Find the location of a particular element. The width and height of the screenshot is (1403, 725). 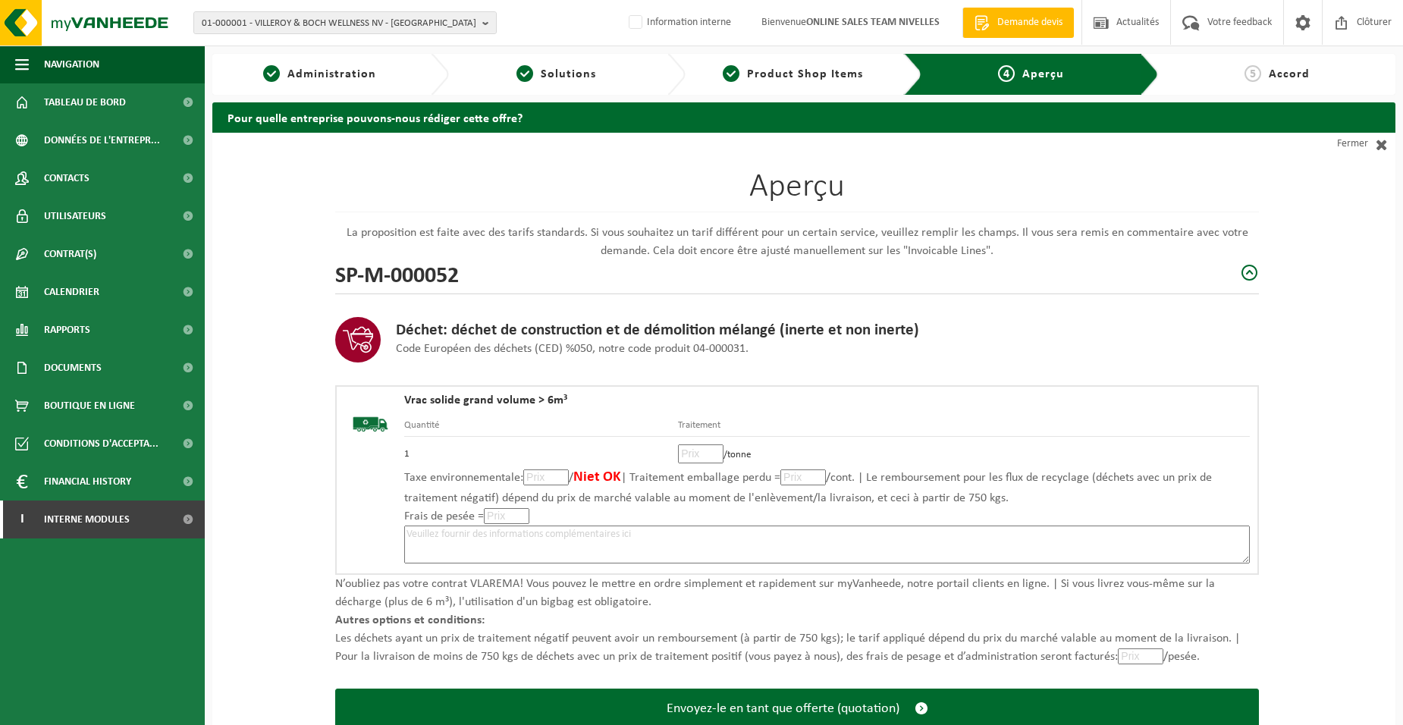

span: 1 is located at coordinates (272, 74).